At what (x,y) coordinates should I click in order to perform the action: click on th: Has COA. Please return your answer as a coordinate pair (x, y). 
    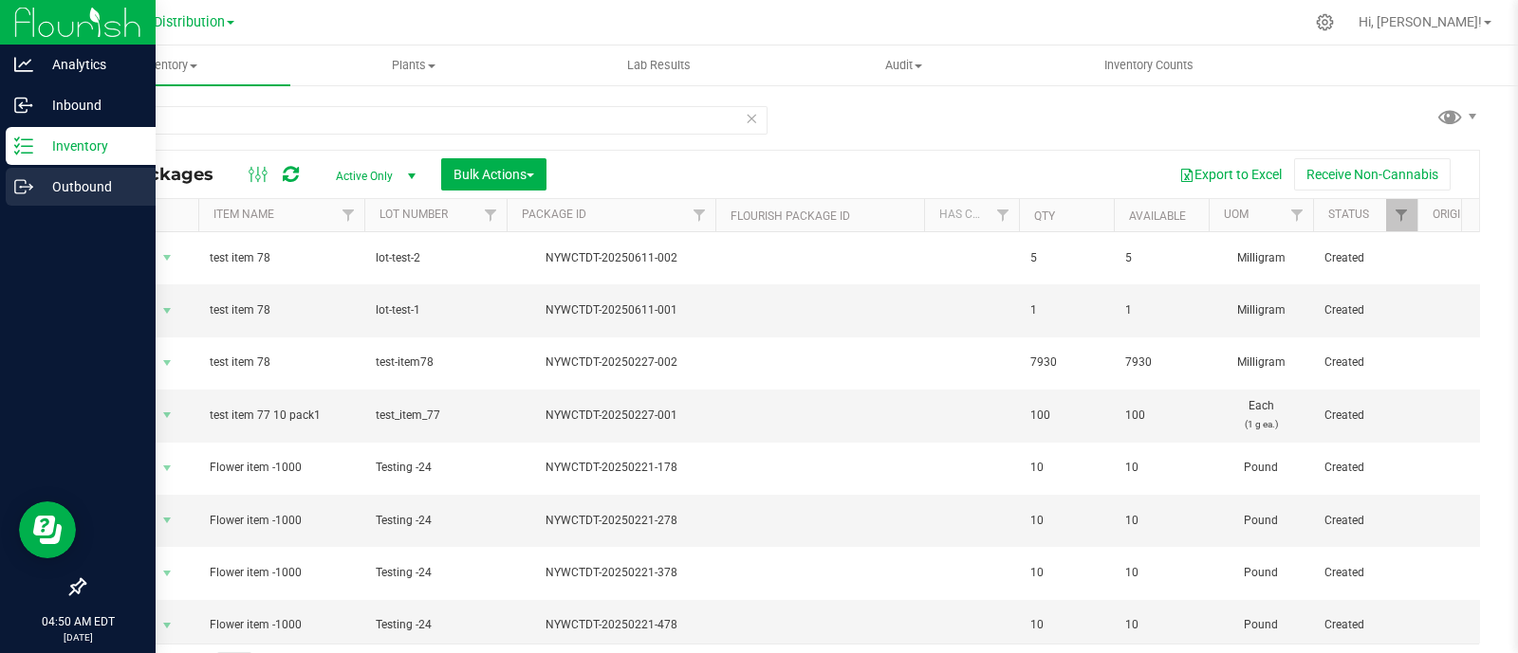
    Looking at the image, I should click on (971, 215).